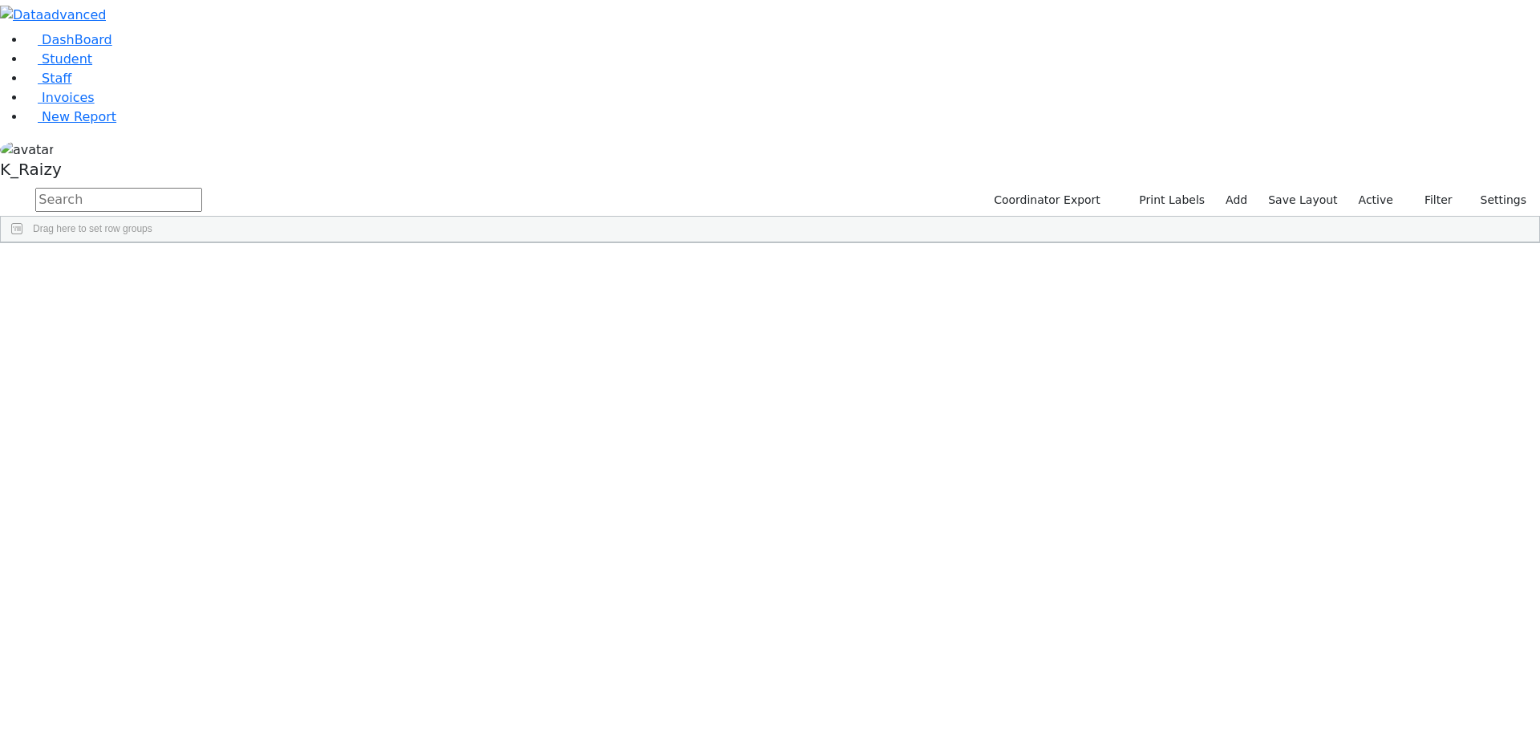  I want to click on a: DashBoard, so click(69, 39).